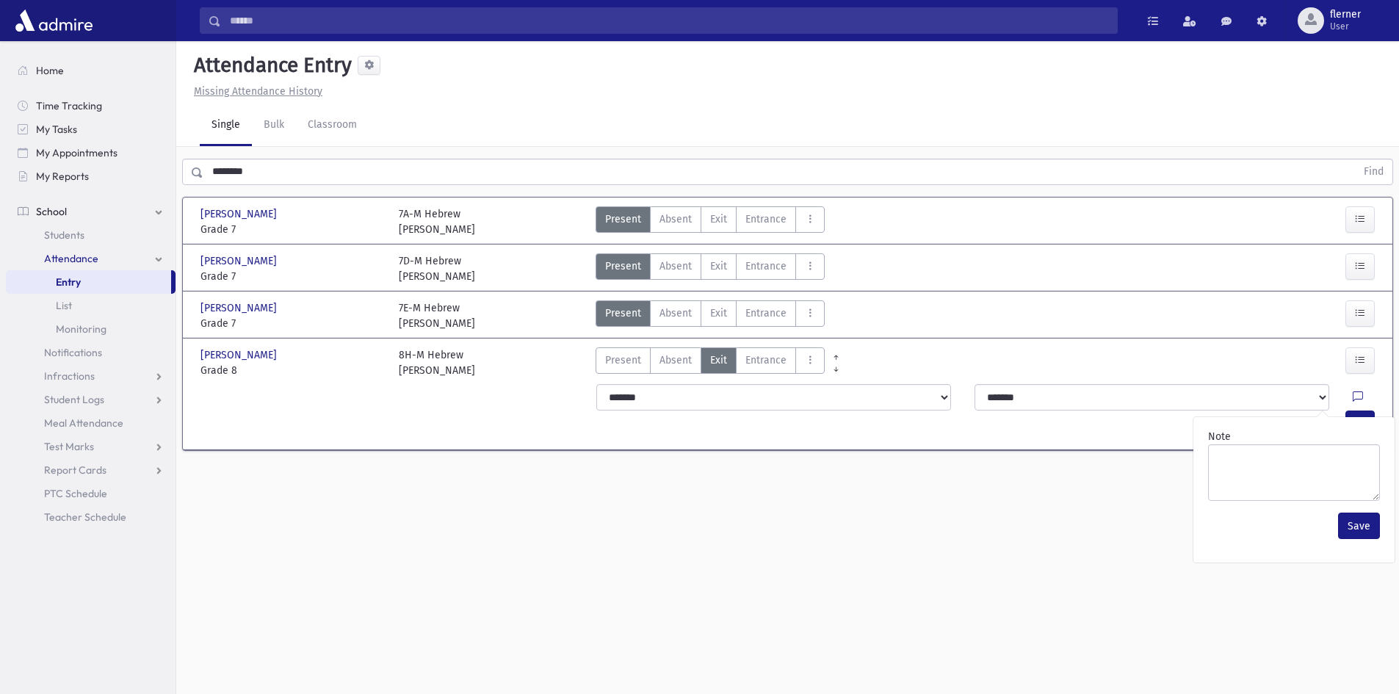 The image size is (1399, 694). Describe the element at coordinates (90, 259) in the screenshot. I see `a: Attendance` at that location.